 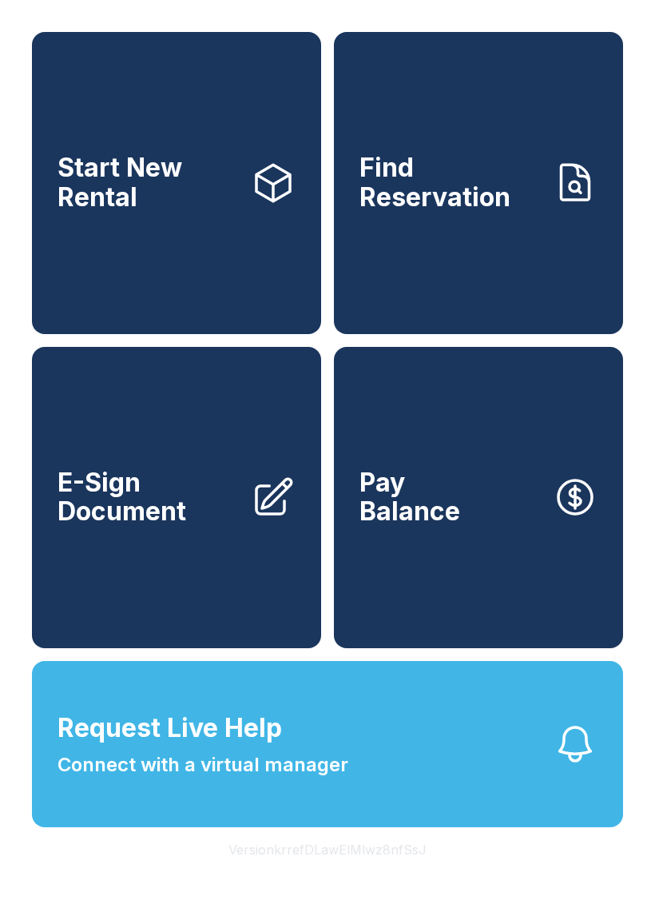 What do you see at coordinates (203, 765) in the screenshot?
I see `span: Connect with a virtual manager` at bounding box center [203, 765].